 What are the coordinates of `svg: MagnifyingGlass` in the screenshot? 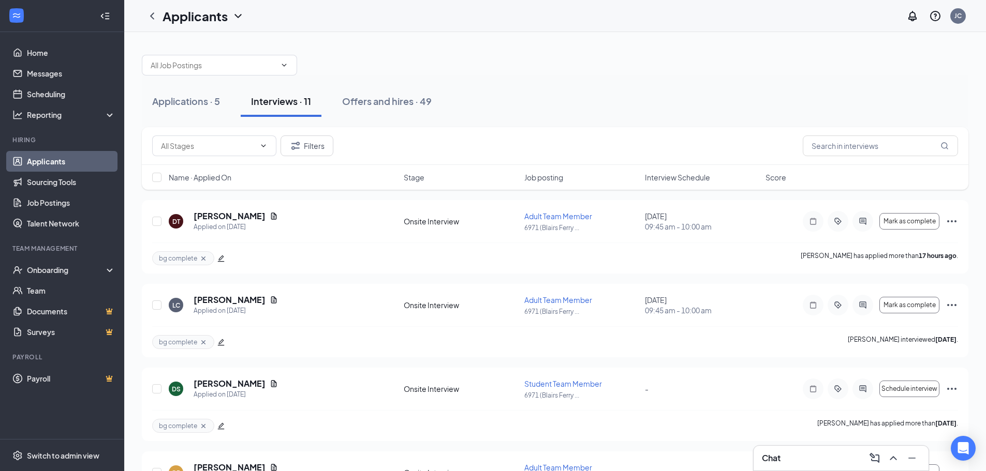 It's located at (944, 146).